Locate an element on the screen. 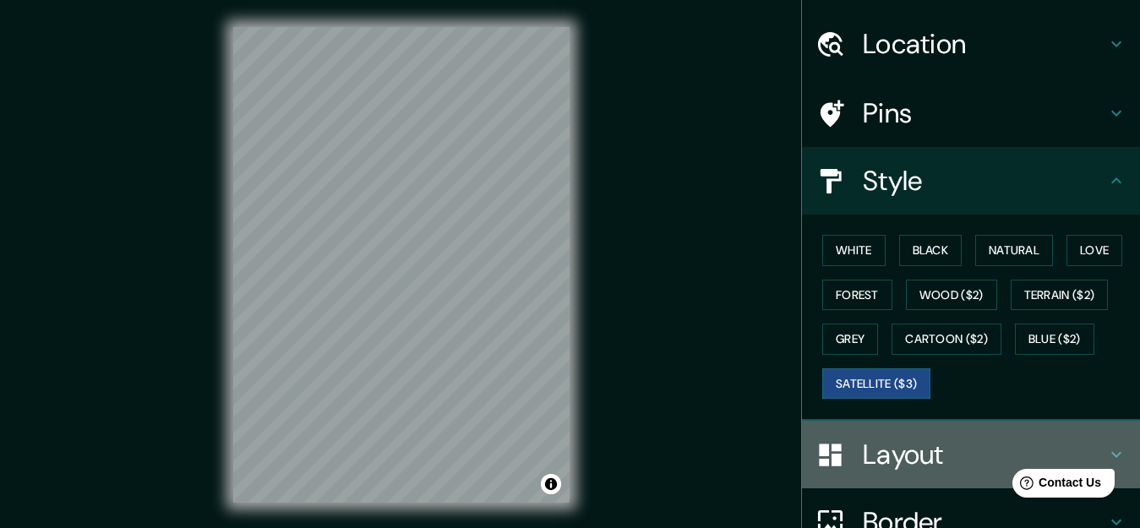  button: Love is located at coordinates (1094, 250).